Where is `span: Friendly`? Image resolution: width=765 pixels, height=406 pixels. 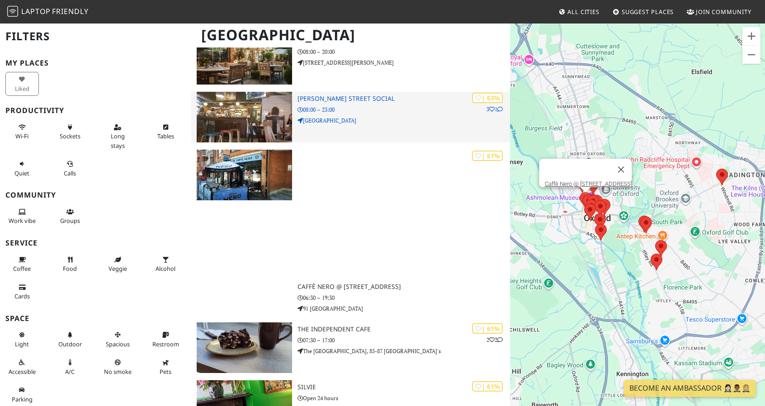
span: Friendly is located at coordinates (70, 11).